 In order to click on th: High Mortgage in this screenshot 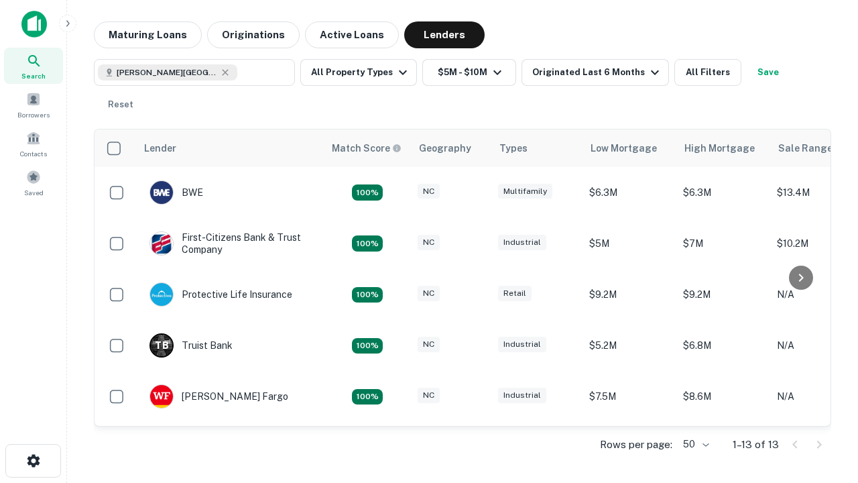, I will do `click(723, 148)`.